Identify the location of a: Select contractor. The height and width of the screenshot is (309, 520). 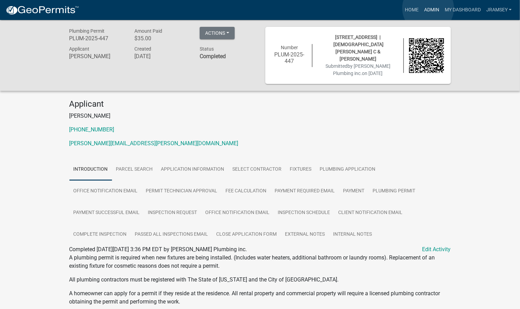
(257, 170).